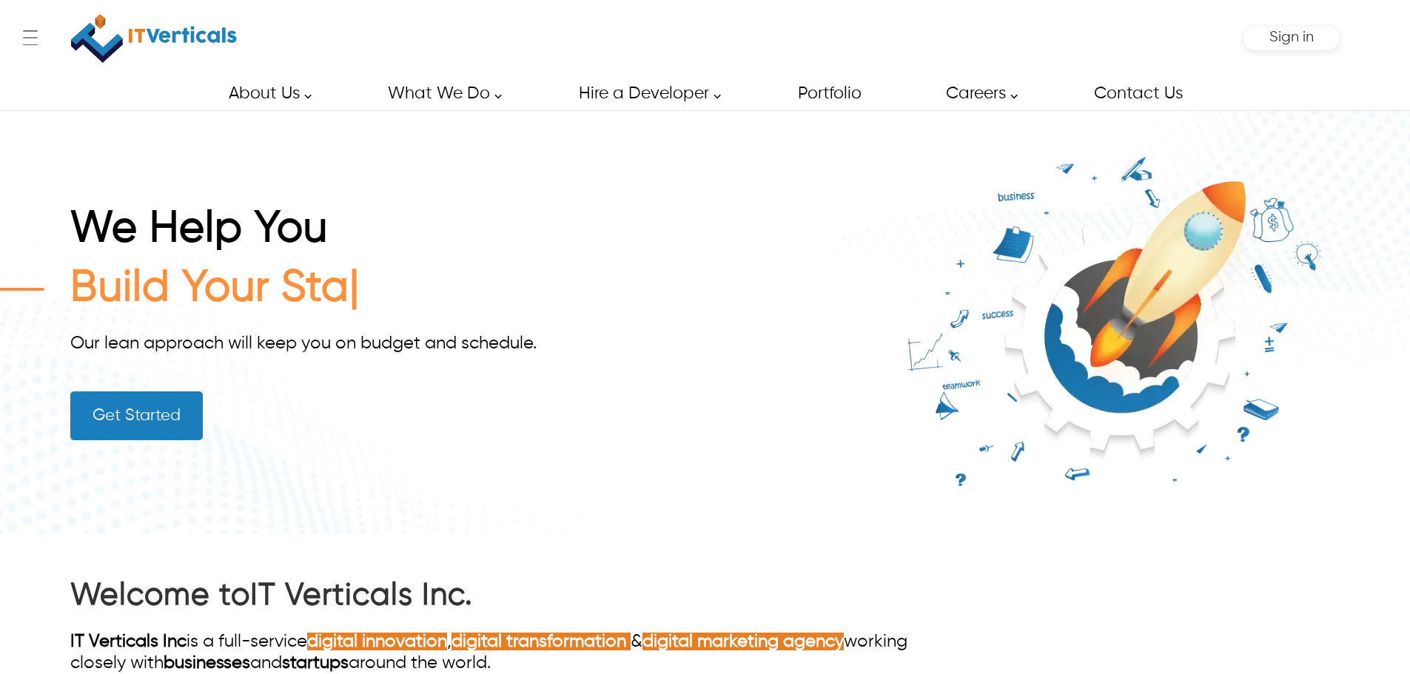 The image size is (1410, 674). What do you see at coordinates (539, 642) in the screenshot?
I see `a: digital transformation` at bounding box center [539, 642].